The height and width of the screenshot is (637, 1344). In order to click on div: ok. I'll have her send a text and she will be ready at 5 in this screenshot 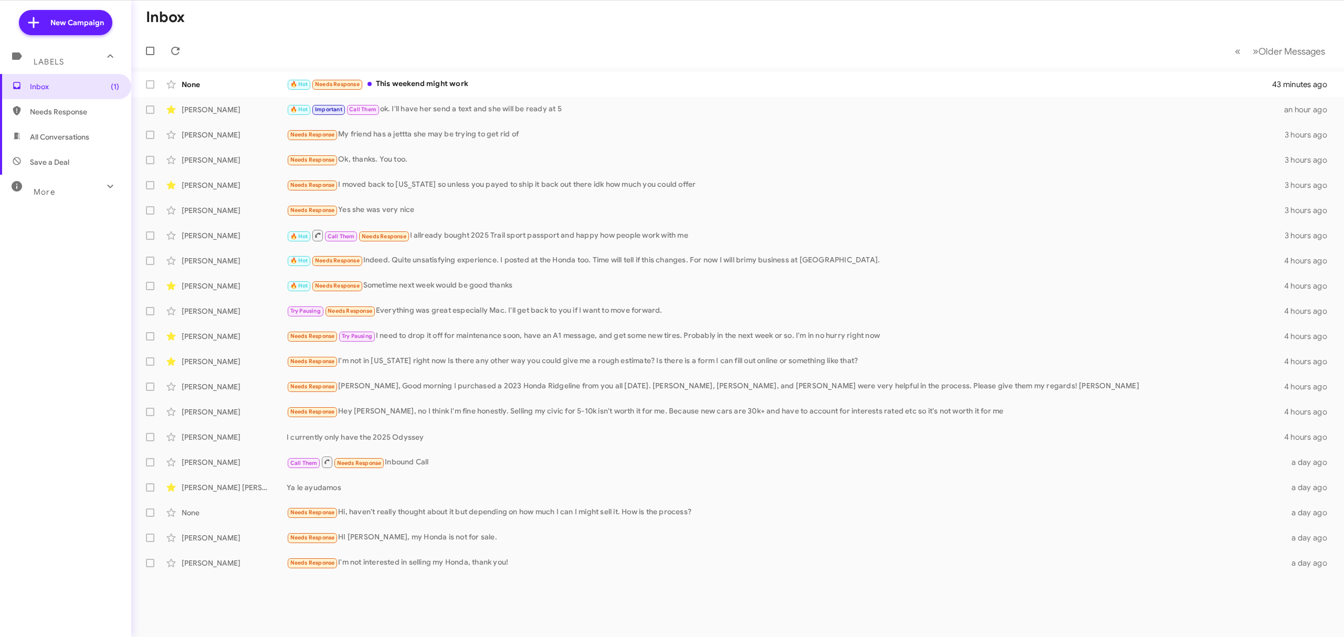, I will do `click(784, 109)`.